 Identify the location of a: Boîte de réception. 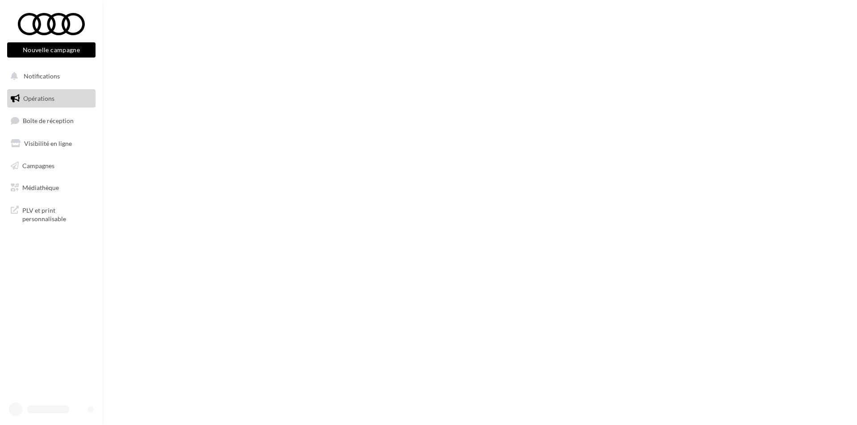
(51, 121).